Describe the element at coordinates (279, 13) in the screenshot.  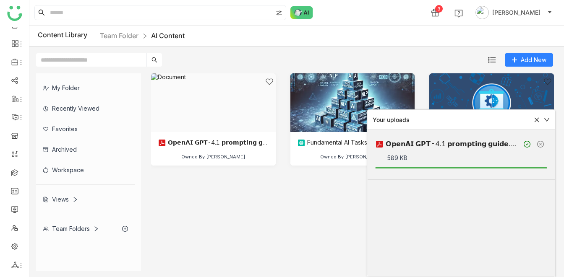
I see `img: search-type.svg` at that location.